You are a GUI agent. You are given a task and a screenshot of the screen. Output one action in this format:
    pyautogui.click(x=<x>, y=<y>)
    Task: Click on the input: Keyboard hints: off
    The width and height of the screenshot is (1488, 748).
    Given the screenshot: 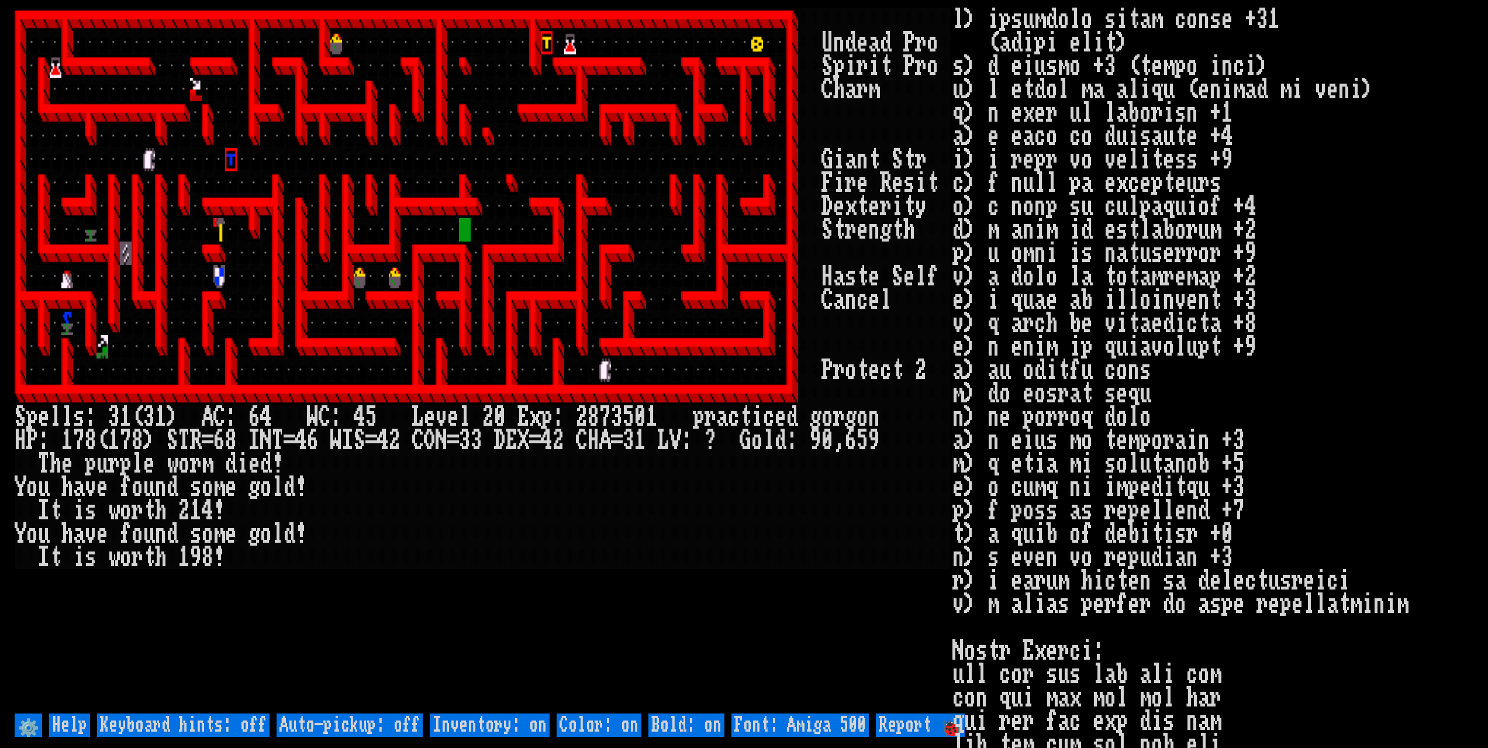 What is the action you would take?
    pyautogui.click(x=183, y=725)
    